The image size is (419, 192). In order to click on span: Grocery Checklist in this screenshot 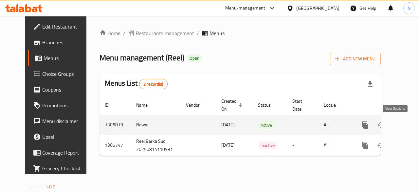, I will do `click(66, 168)`.